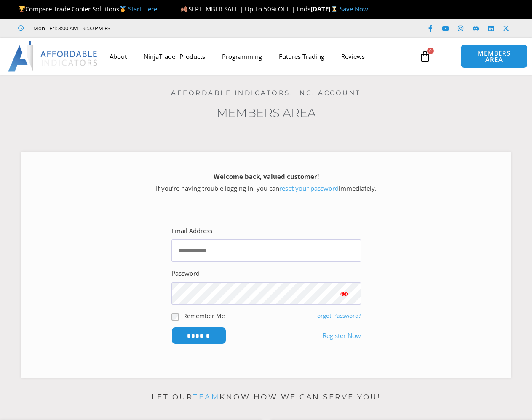  Describe the element at coordinates (266, 113) in the screenshot. I see `a: Members Area` at that location.